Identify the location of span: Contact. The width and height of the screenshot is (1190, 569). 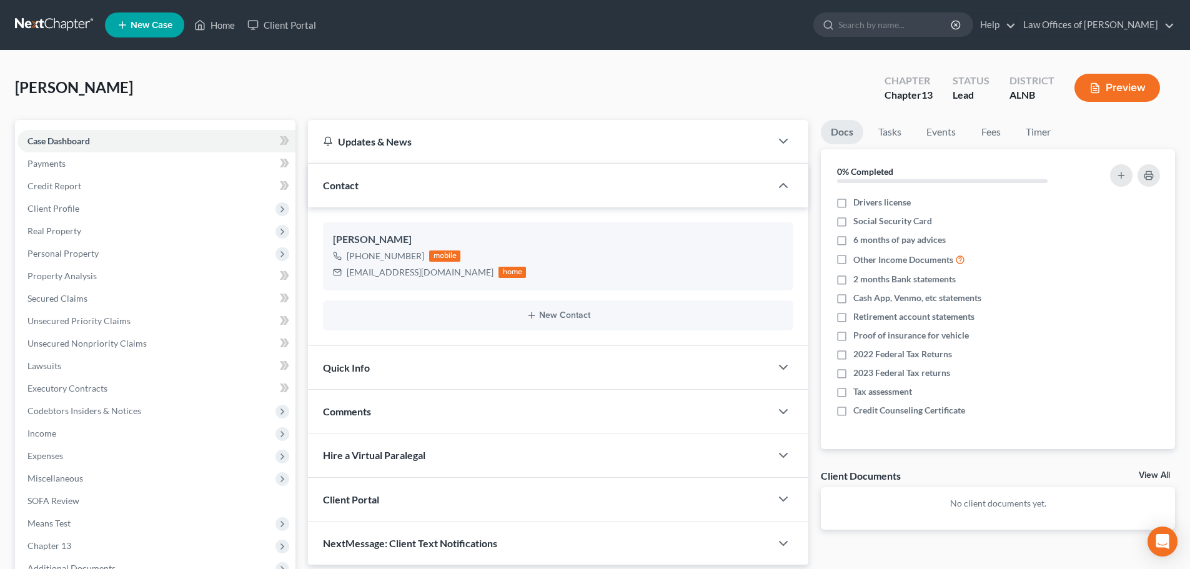
(341, 185).